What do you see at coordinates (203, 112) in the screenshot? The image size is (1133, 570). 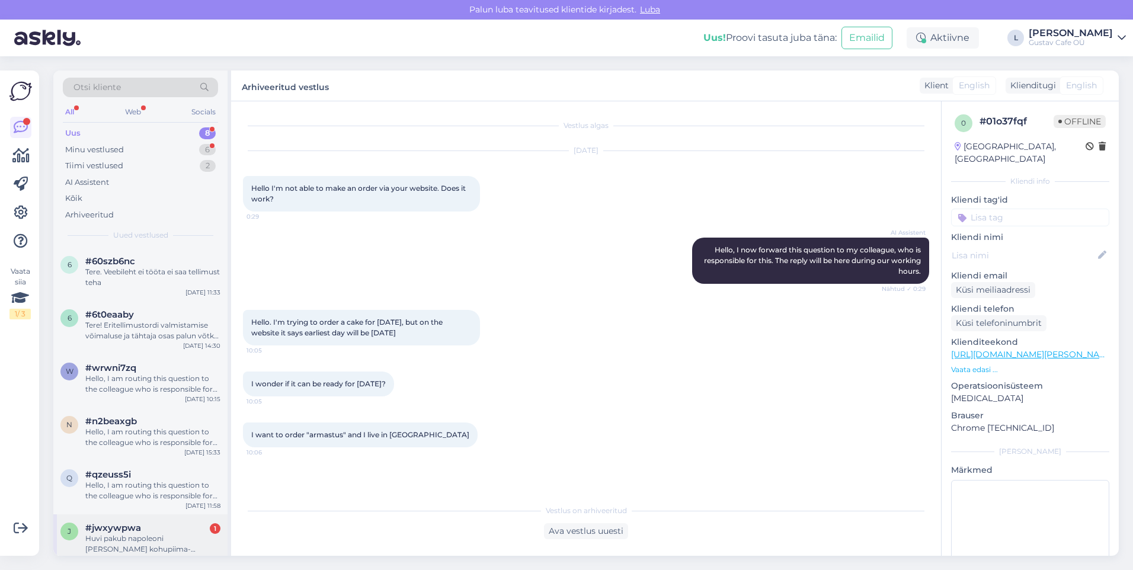 I see `div: Socials` at bounding box center [203, 112].